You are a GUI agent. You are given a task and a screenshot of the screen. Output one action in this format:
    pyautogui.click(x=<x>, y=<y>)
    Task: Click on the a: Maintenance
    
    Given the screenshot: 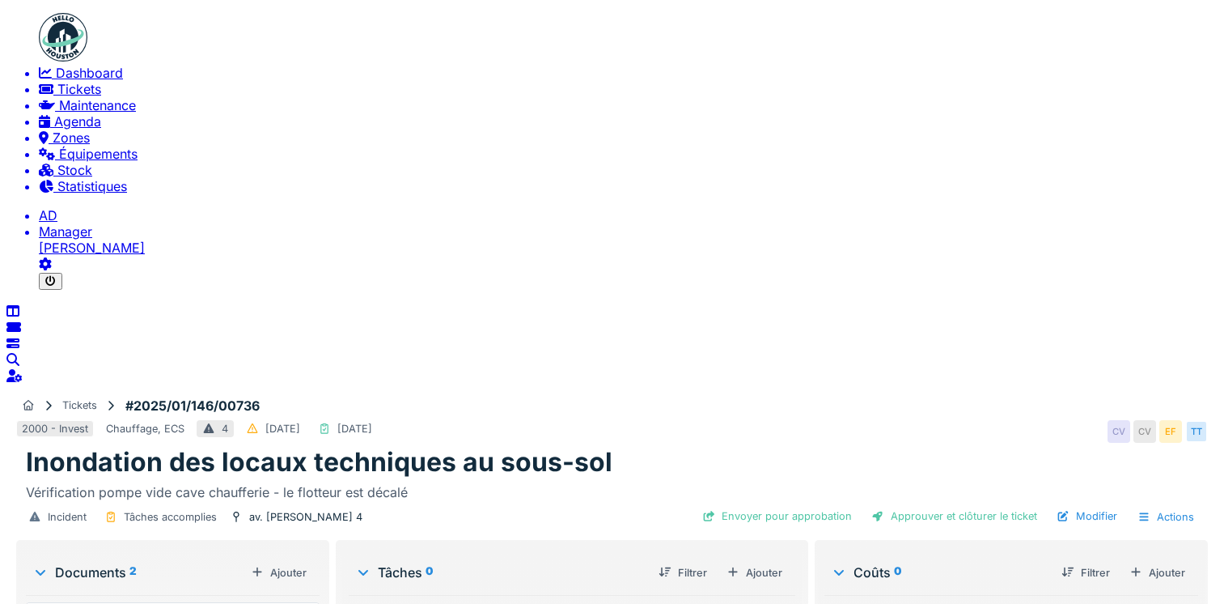 What is the action you would take?
    pyautogui.click(x=628, y=105)
    